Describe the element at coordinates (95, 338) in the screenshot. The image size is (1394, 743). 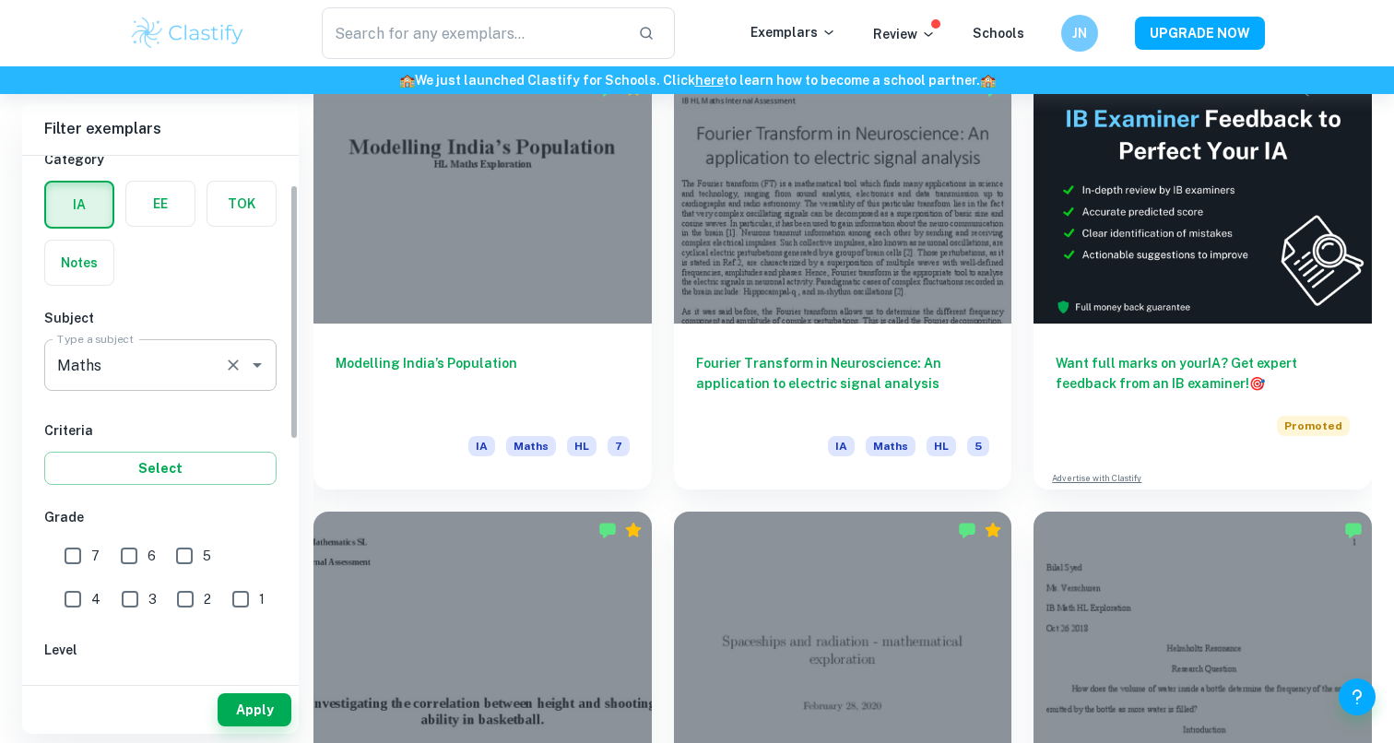
I see `label: Type a subject` at that location.